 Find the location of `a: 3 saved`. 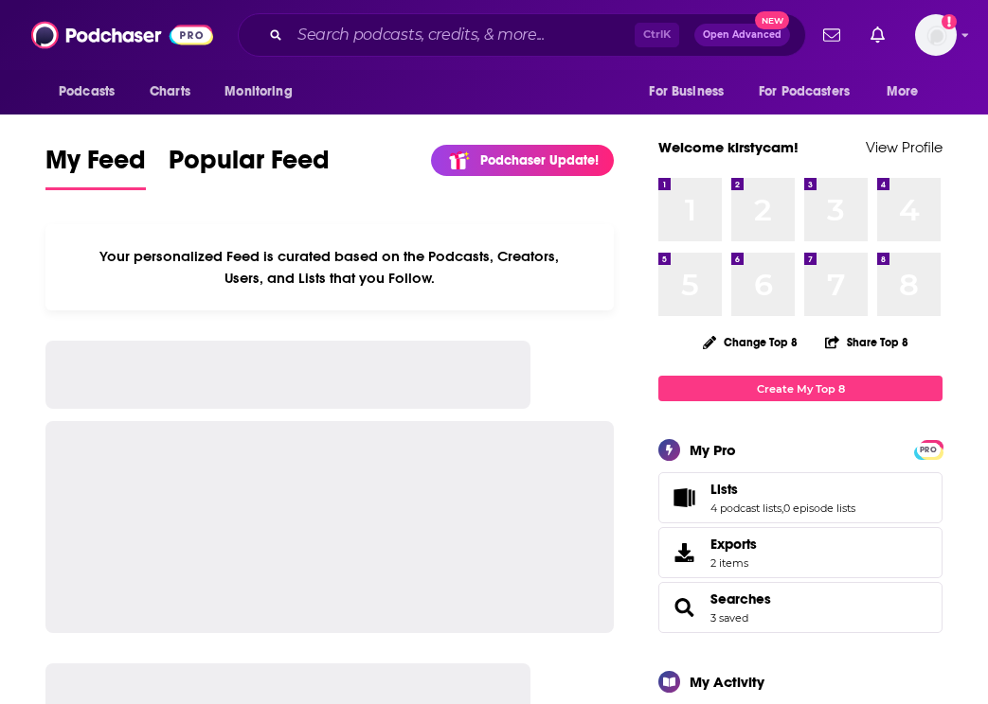

a: 3 saved is located at coordinates (729, 618).